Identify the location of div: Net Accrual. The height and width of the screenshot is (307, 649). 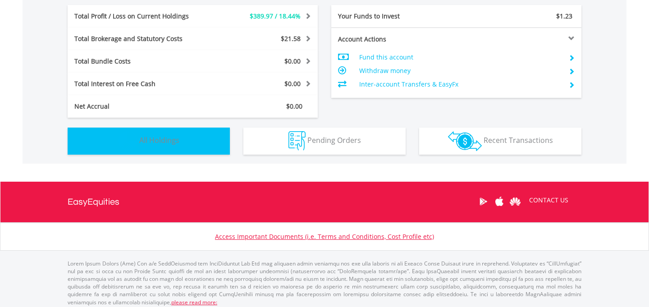
(141, 106).